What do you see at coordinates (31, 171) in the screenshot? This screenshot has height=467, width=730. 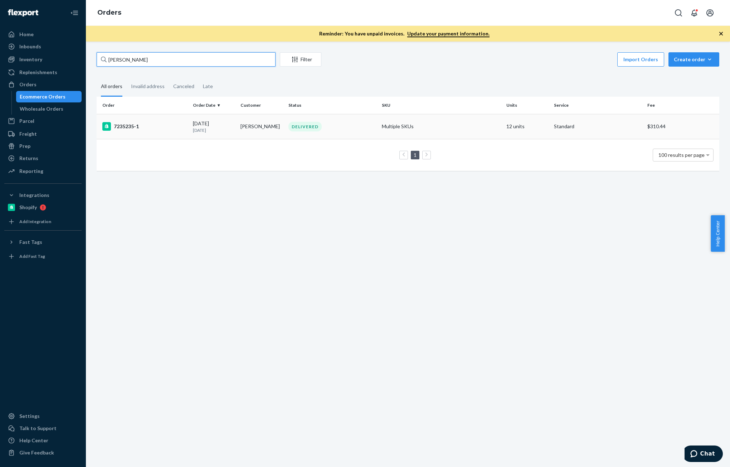 I see `div: Reporting` at bounding box center [31, 171].